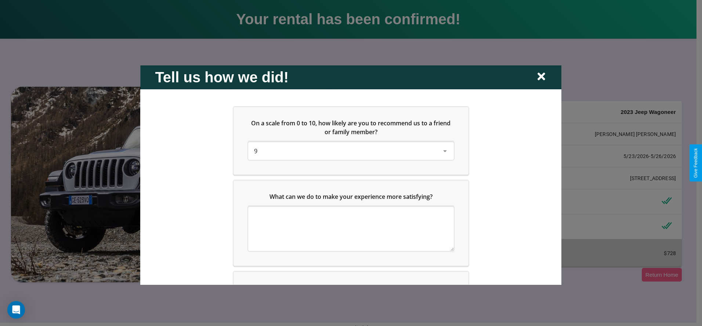 This screenshot has height=326, width=702. What do you see at coordinates (351, 196) in the screenshot?
I see `span: What can we do to make your experience more satisfying?` at bounding box center [351, 196].